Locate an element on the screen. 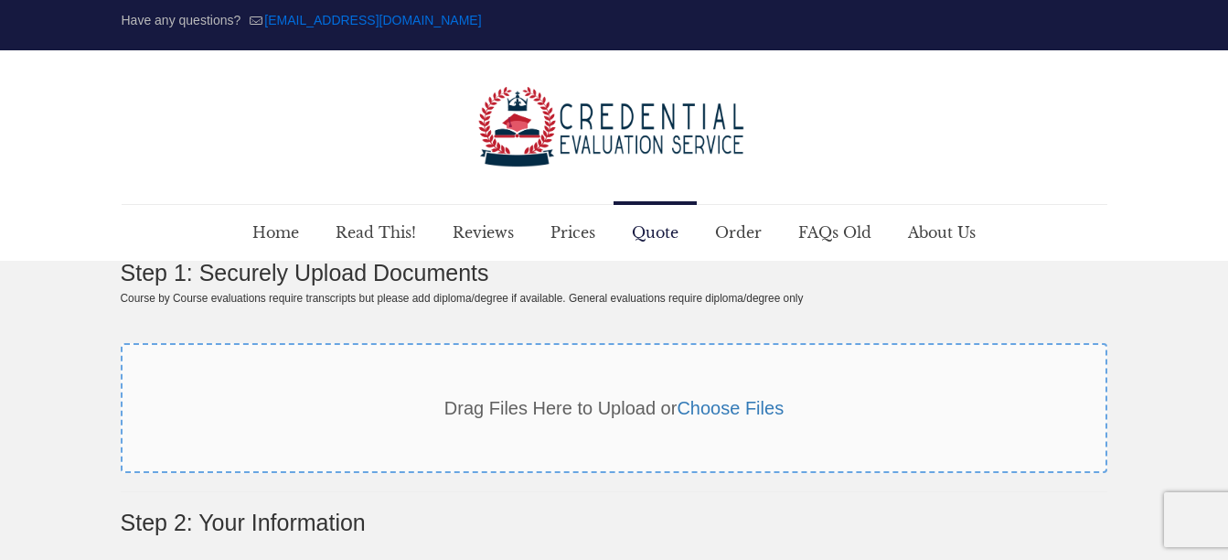  img: logo-color is located at coordinates (614, 127).